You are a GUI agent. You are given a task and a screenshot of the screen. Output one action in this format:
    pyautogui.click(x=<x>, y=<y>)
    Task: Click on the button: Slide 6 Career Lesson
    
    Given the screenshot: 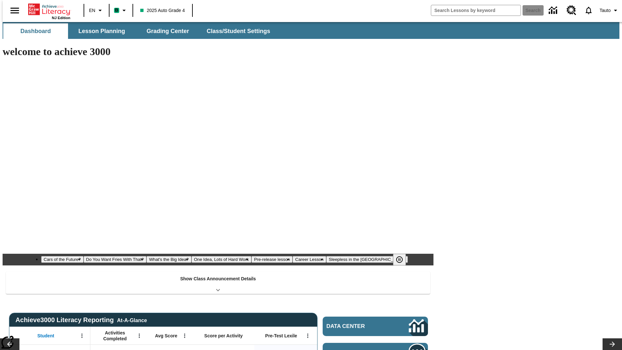 What is the action you would take?
    pyautogui.click(x=309, y=259)
    